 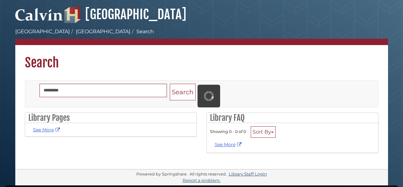 I want to click on li: Search, so click(x=142, y=32).